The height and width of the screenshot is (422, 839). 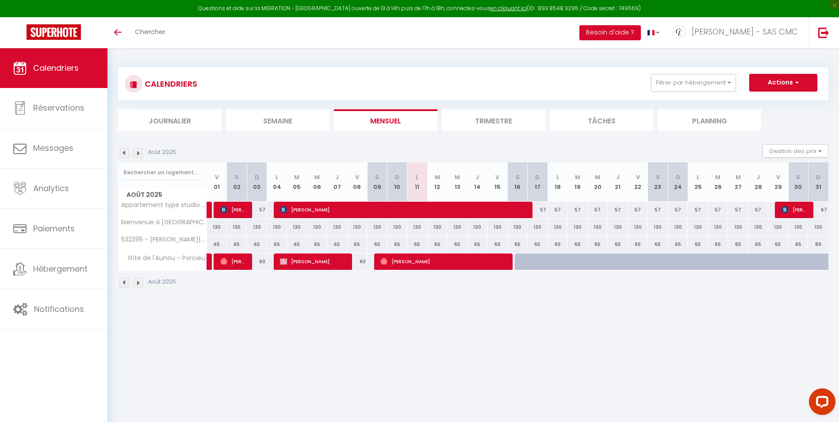 What do you see at coordinates (738, 182) in the screenshot?
I see `th: 27` at bounding box center [738, 182].